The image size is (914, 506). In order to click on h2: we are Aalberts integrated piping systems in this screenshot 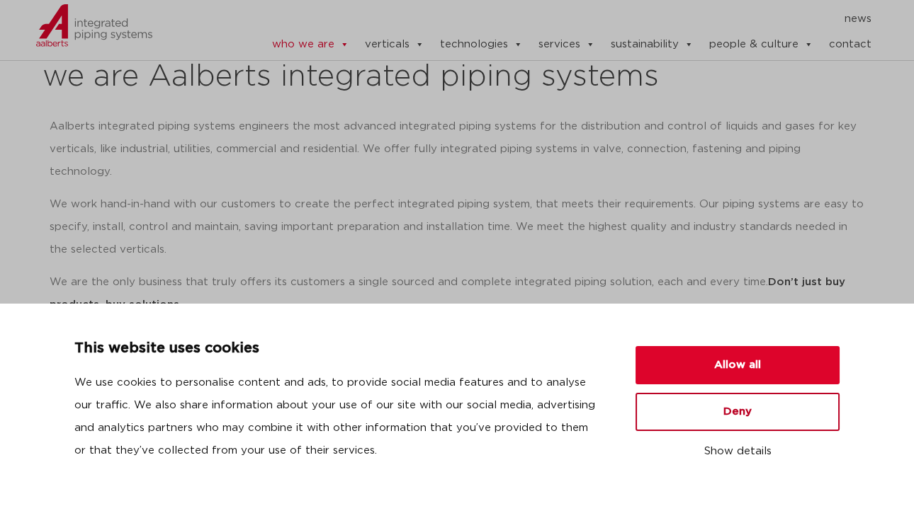, I will do `click(457, 77)`.